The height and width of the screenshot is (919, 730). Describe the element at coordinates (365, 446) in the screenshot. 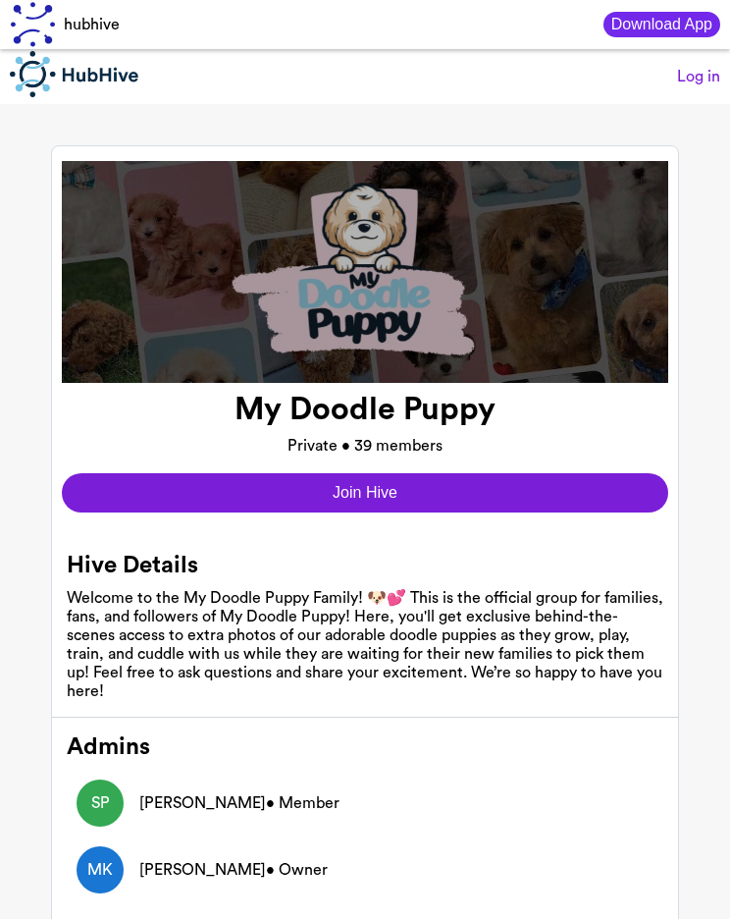

I see `p: Private • 39 members` at that location.